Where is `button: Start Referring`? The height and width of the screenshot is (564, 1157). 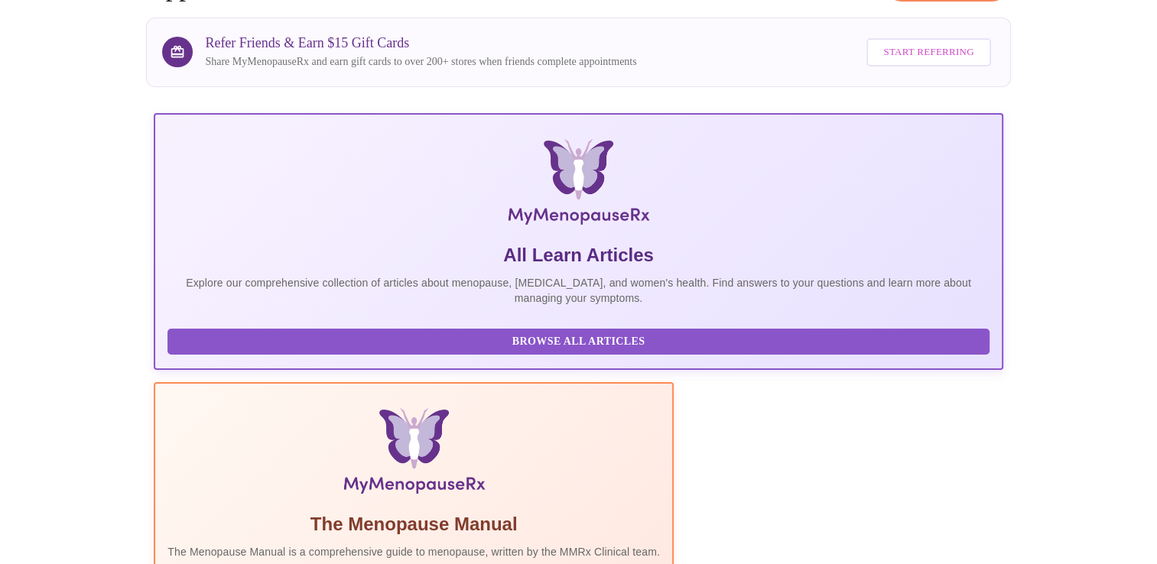 button: Start Referring is located at coordinates (928, 52).